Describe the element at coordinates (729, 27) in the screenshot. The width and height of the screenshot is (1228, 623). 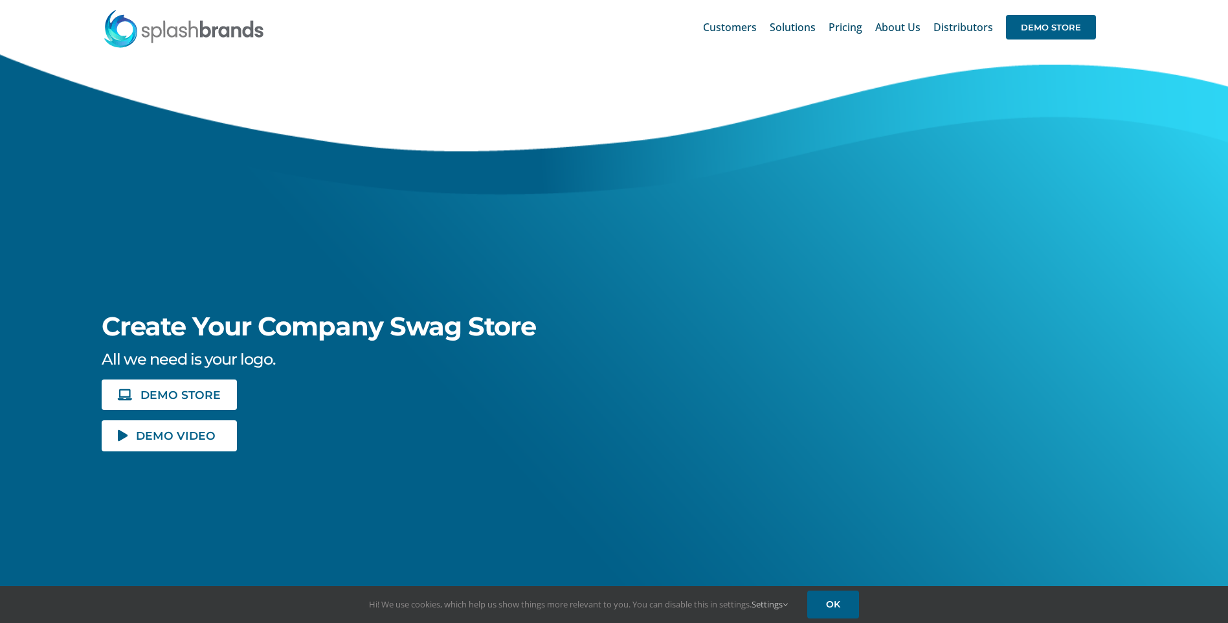
I see `span: Customers` at that location.